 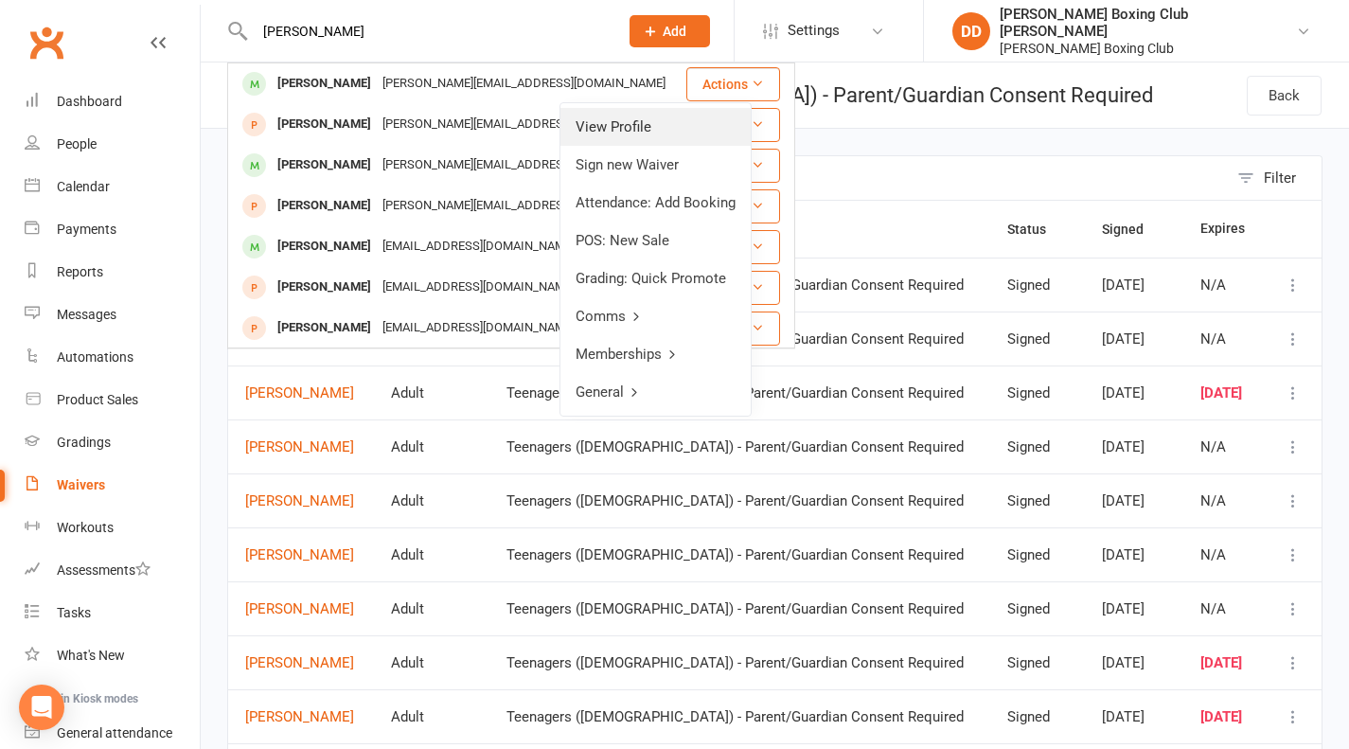 I want to click on a: Product Sales, so click(x=112, y=399).